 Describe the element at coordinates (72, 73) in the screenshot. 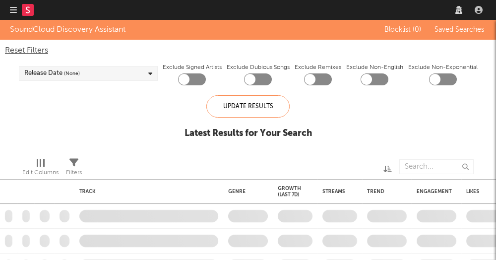

I see `span: (None)` at that location.